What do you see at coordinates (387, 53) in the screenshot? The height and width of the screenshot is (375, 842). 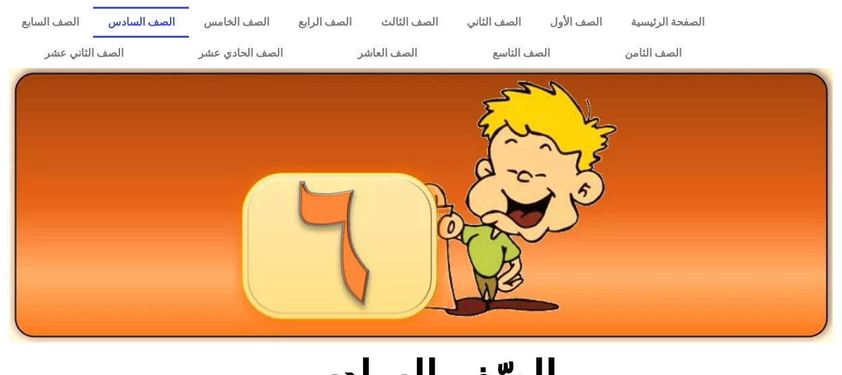 I see `a: الصف العاشر` at bounding box center [387, 53].